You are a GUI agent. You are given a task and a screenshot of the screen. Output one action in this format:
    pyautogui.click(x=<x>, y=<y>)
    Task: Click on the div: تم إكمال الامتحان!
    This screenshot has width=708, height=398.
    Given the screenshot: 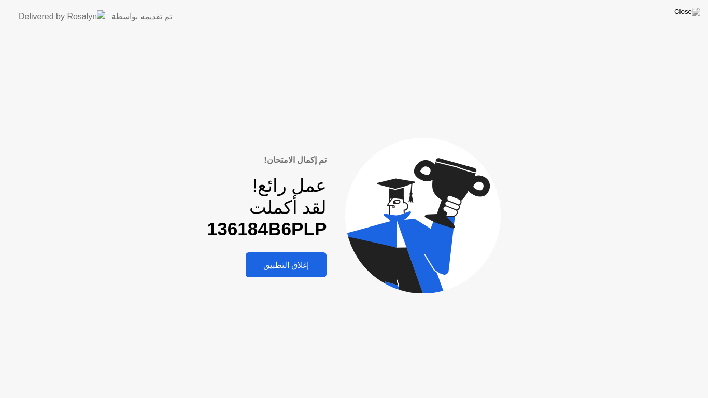 What is the action you would take?
    pyautogui.click(x=267, y=160)
    